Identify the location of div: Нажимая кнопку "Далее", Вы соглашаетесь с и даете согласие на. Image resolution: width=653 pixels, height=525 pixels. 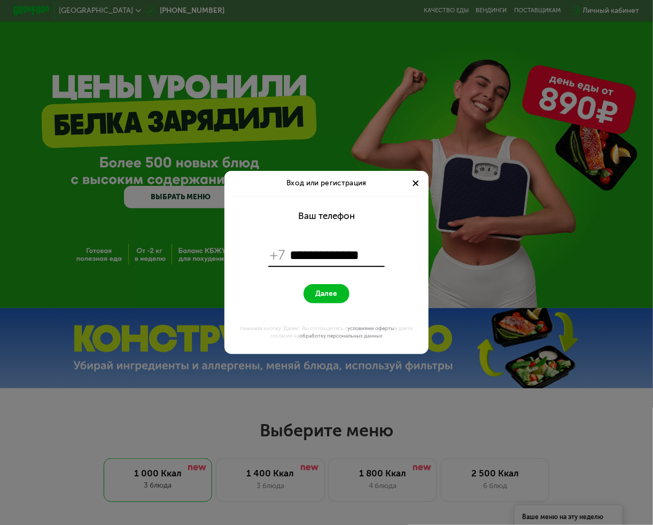
(326, 332).